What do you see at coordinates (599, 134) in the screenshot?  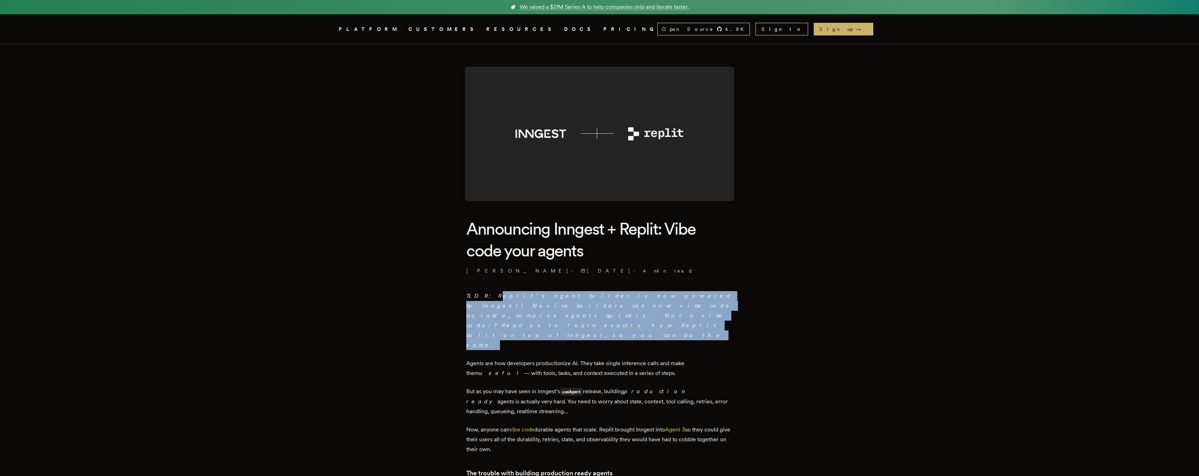 I see `img: Featured image for Announcing Inngest + Replit: Vibe code your agents blog post` at bounding box center [599, 134].